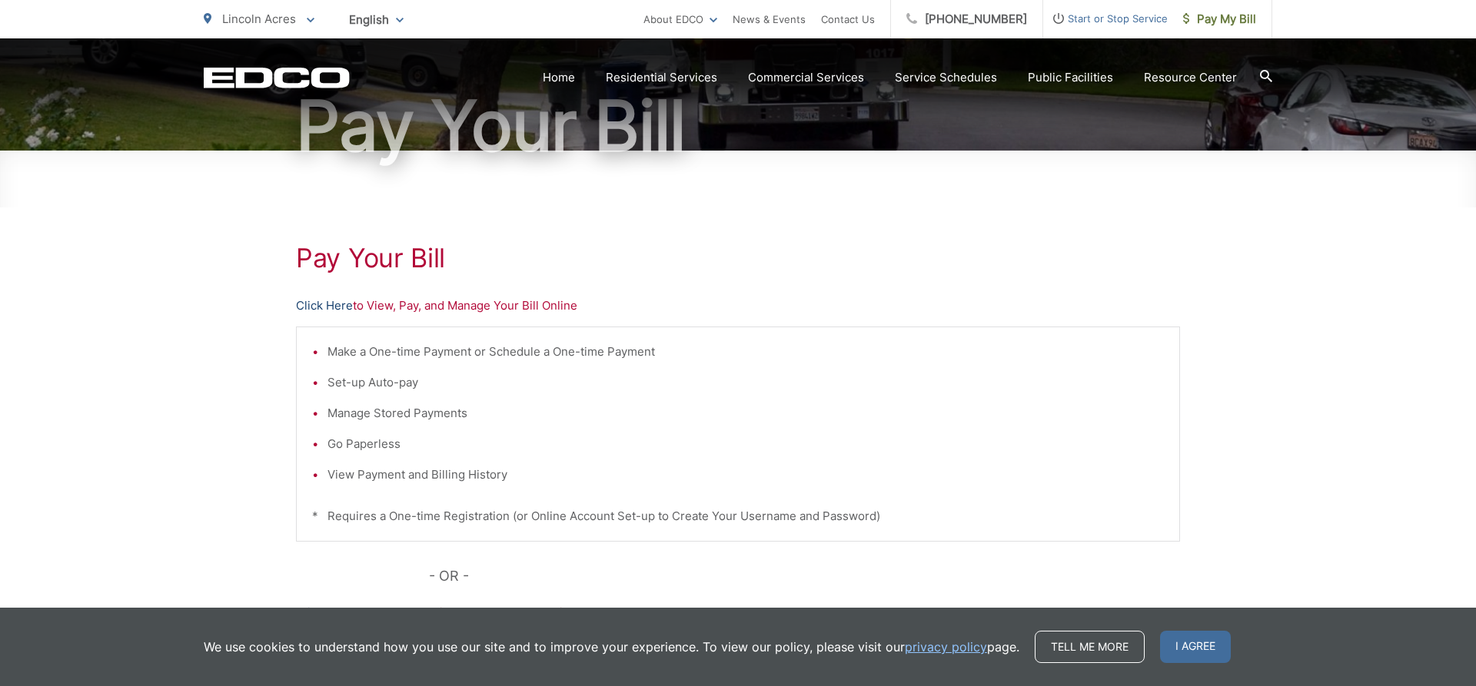  I want to click on a: Public Facilities, so click(1070, 78).